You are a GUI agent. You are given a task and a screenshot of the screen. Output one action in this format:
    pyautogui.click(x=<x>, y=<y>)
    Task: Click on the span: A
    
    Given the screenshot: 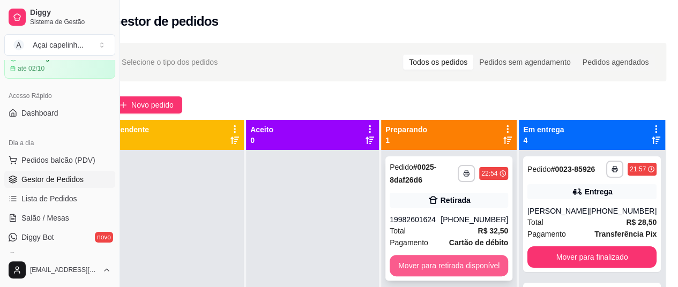 What is the action you would take?
    pyautogui.click(x=19, y=45)
    